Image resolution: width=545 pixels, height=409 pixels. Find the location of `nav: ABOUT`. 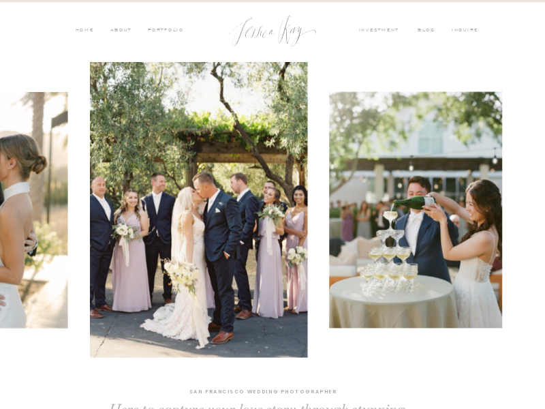

nav: ABOUT is located at coordinates (120, 31).